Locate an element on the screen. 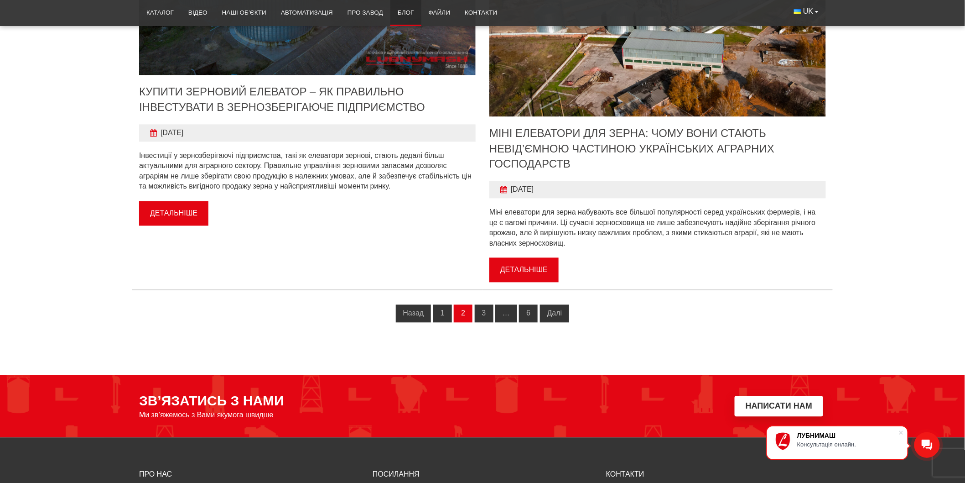 The height and width of the screenshot is (483, 965). span: Про нас is located at coordinates (156, 474).